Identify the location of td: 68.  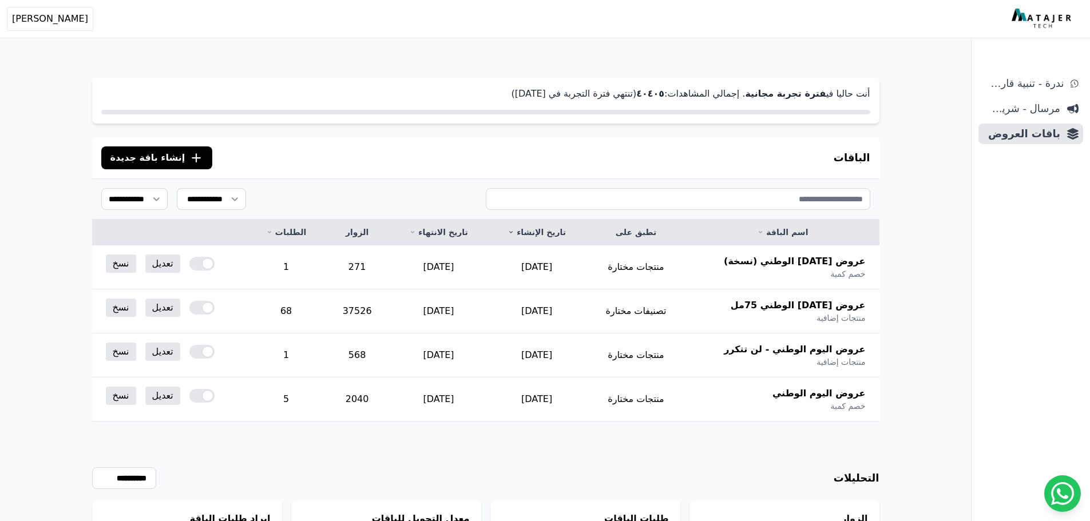
(286, 311).